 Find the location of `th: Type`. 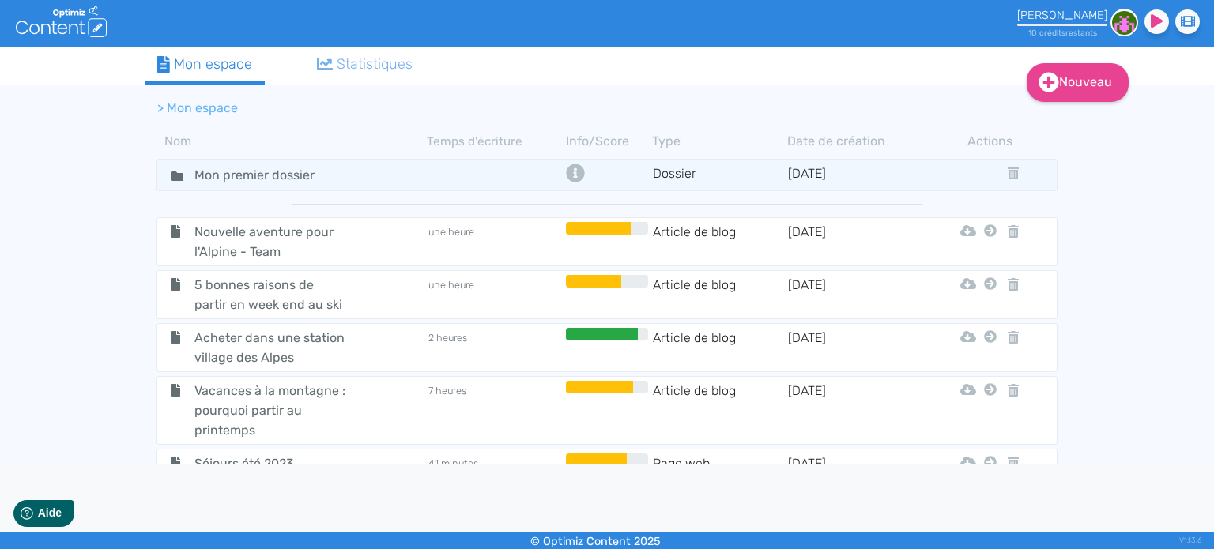

th: Type is located at coordinates (719, 142).